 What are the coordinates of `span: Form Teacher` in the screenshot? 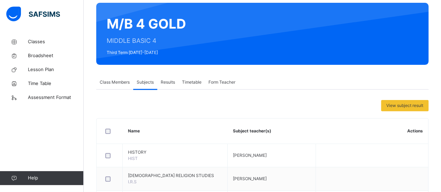 It's located at (222, 82).